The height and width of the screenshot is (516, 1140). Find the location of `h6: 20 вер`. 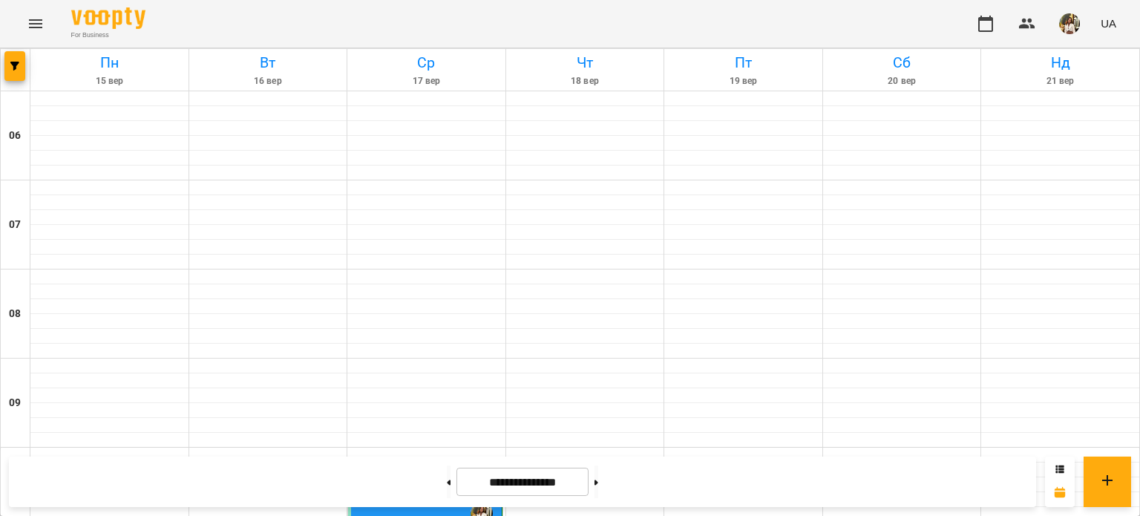

h6: 20 вер is located at coordinates (902, 81).